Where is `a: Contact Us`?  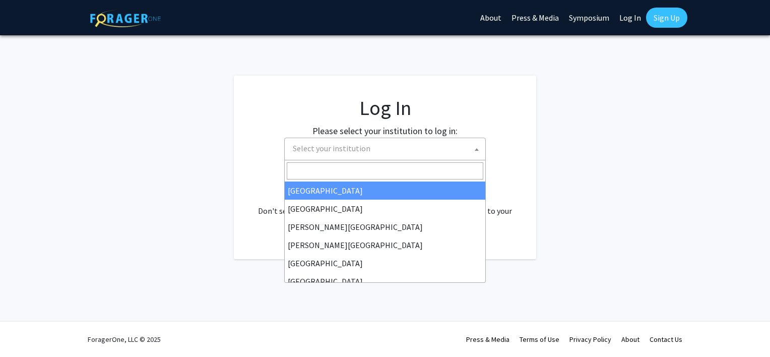 a: Contact Us is located at coordinates (666, 339).